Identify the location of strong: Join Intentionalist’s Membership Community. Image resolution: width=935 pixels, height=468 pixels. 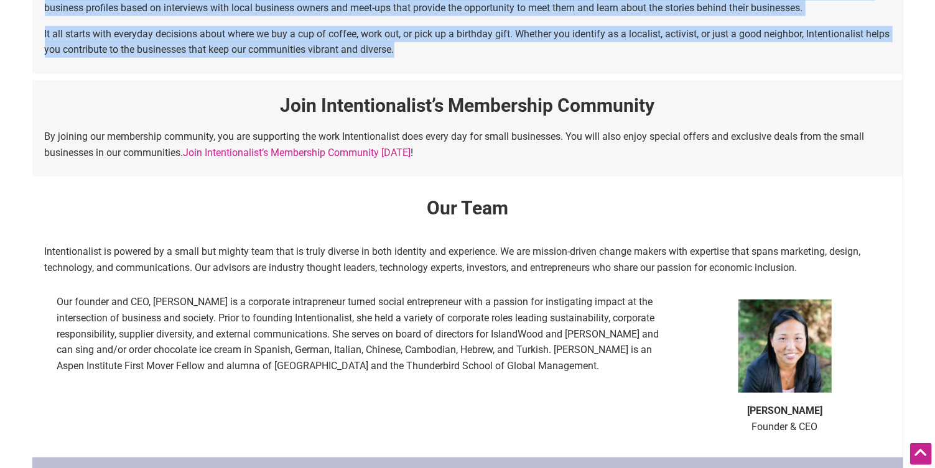
(468, 105).